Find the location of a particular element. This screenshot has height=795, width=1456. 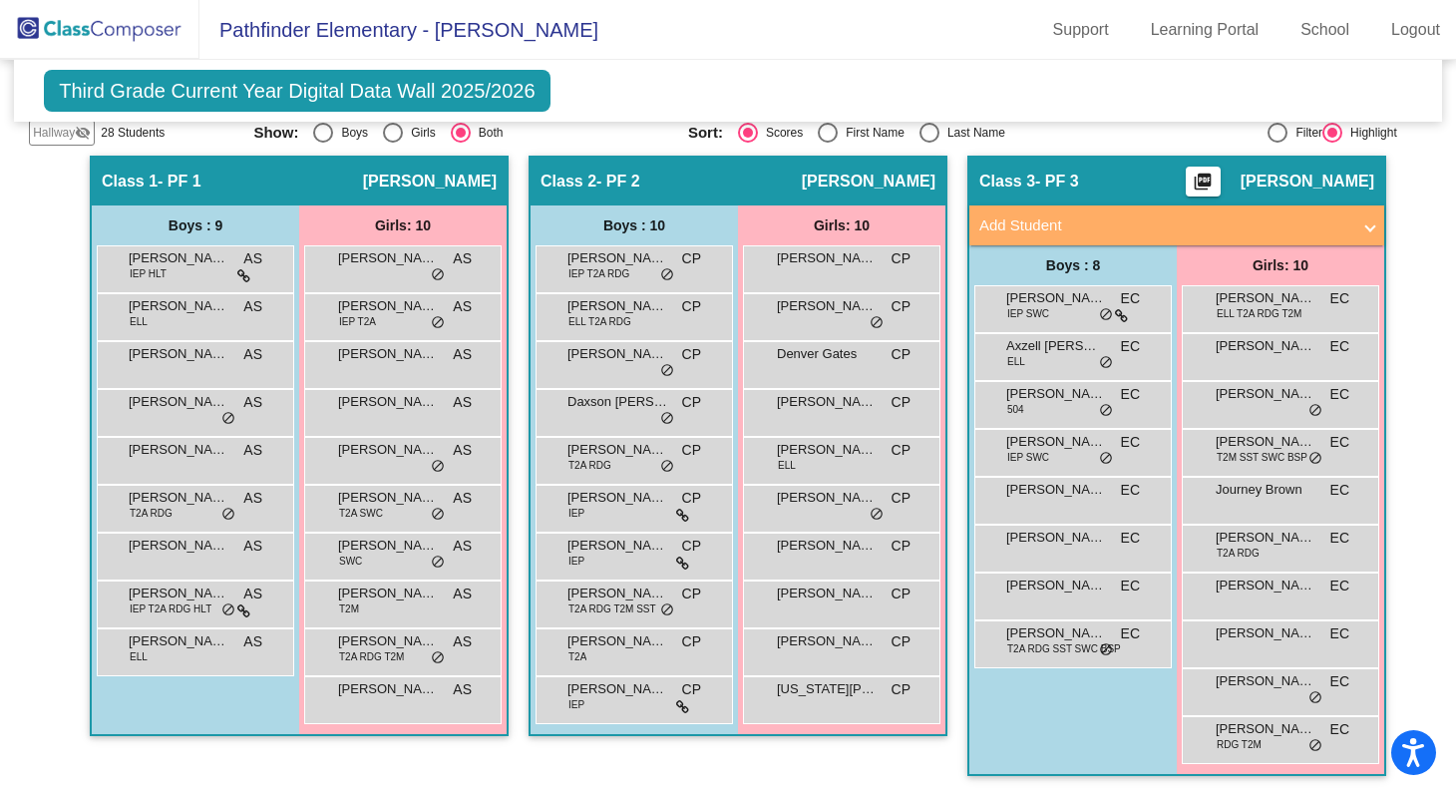

span: Third Grade Current Year Digital Data Wall 2025/2026 is located at coordinates (296, 91).